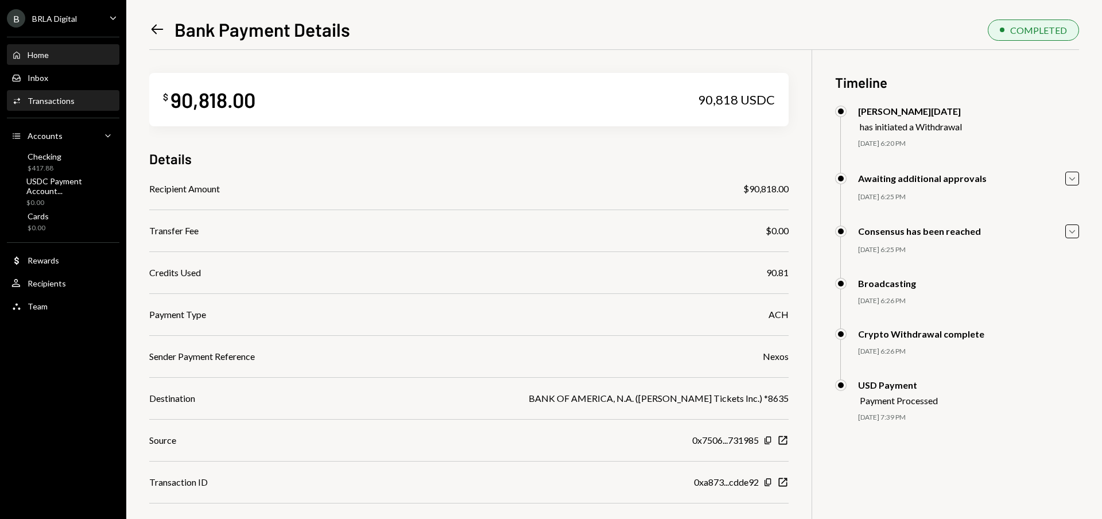  I want to click on div: Payment Type, so click(177, 315).